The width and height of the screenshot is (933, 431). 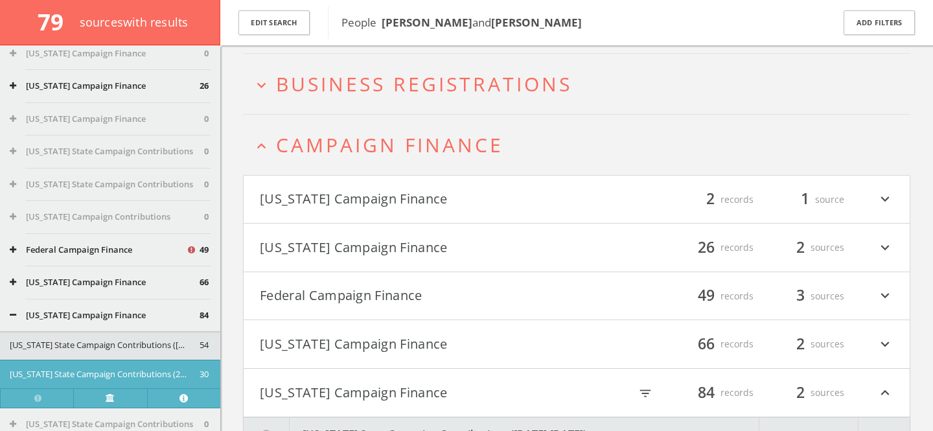 I want to click on span: Business Registrations, so click(x=424, y=84).